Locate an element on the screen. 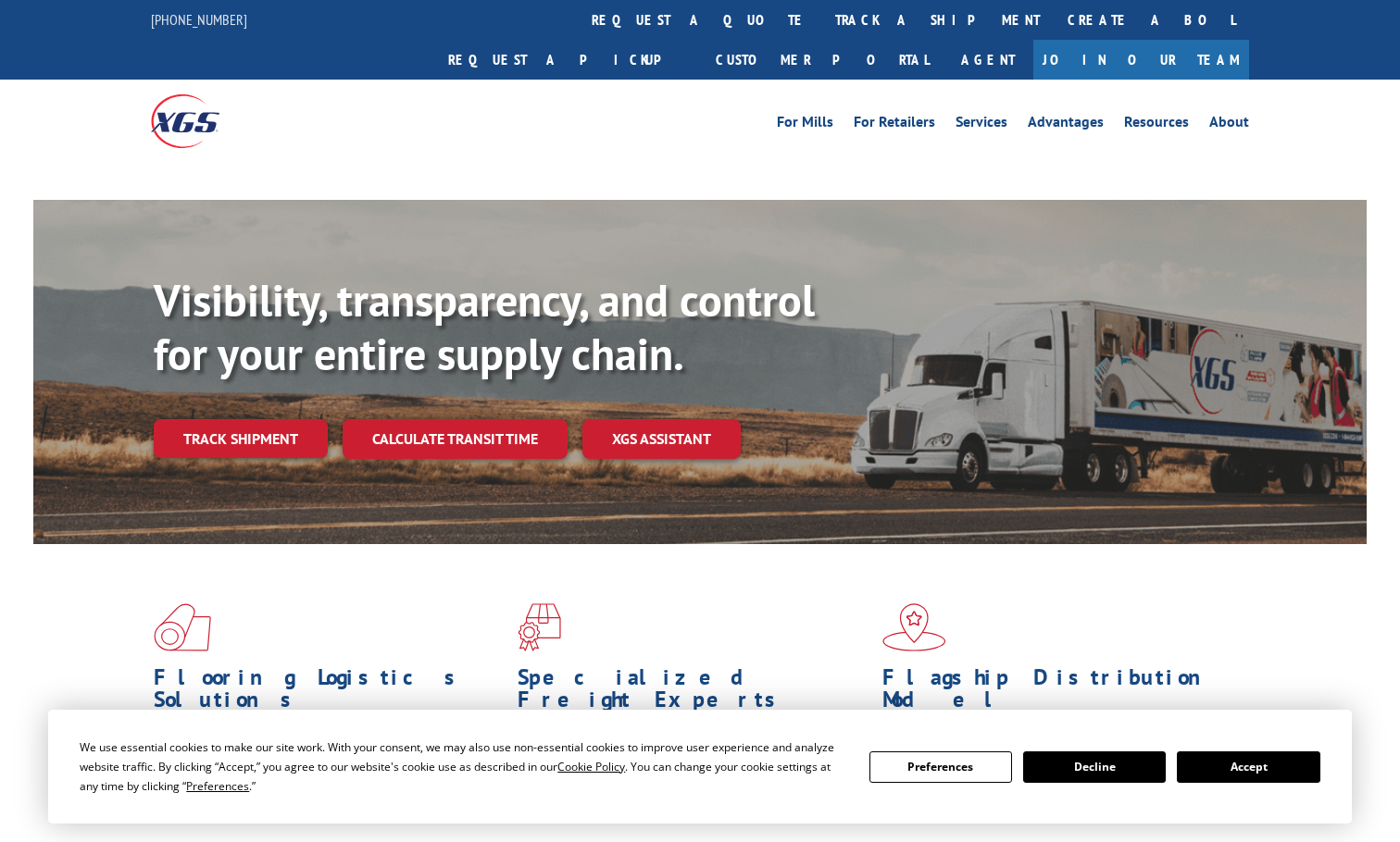  h1: Specialized Freight Experts is located at coordinates (692, 693).